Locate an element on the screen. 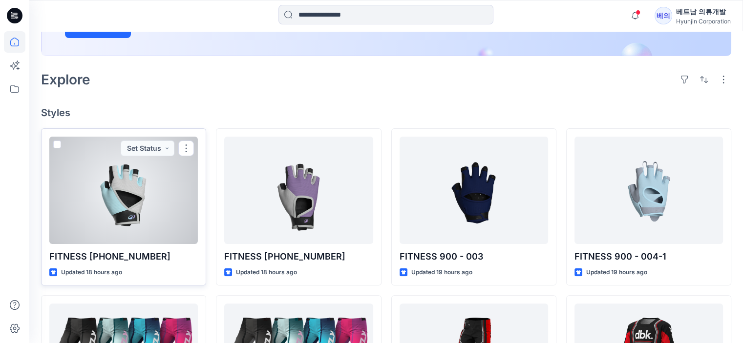  div: 베트남 의류개발 is located at coordinates (704, 12).